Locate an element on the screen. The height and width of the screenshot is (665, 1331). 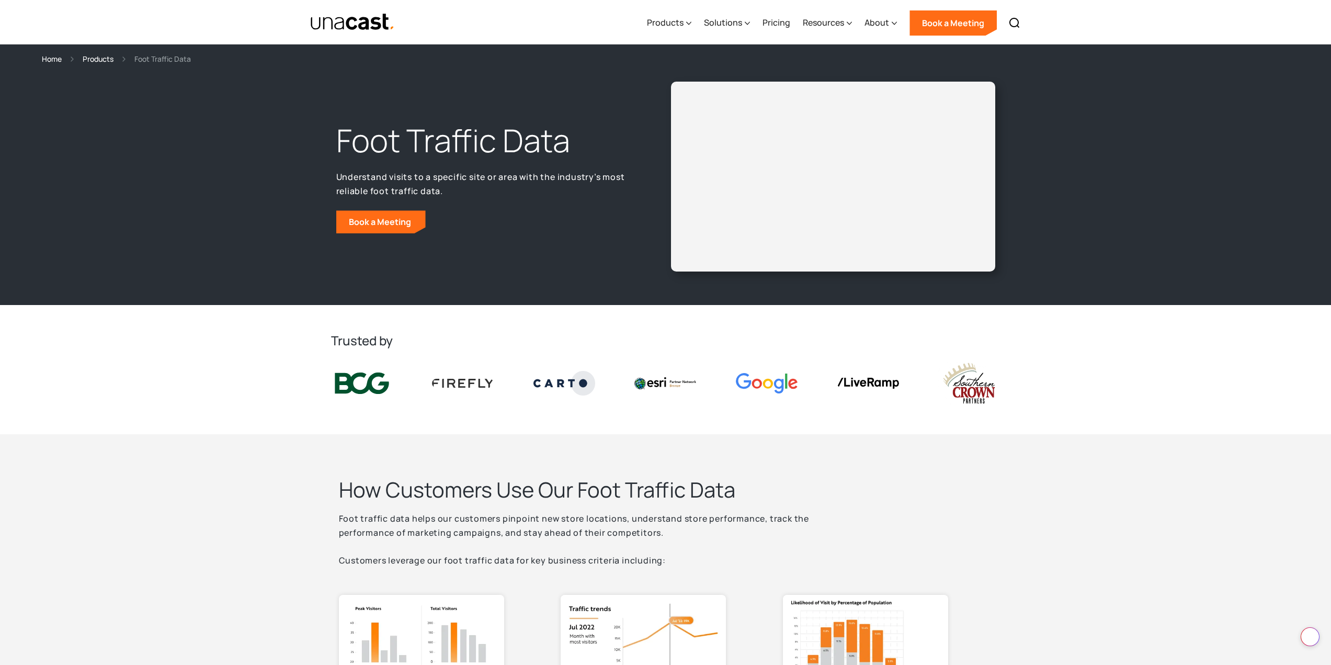
img: BCG logo is located at coordinates (362, 383).